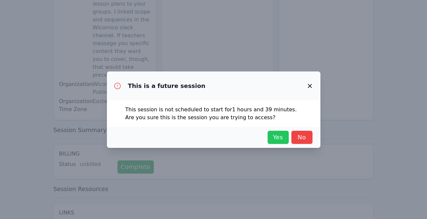  I want to click on h3: This is a future session, so click(166, 86).